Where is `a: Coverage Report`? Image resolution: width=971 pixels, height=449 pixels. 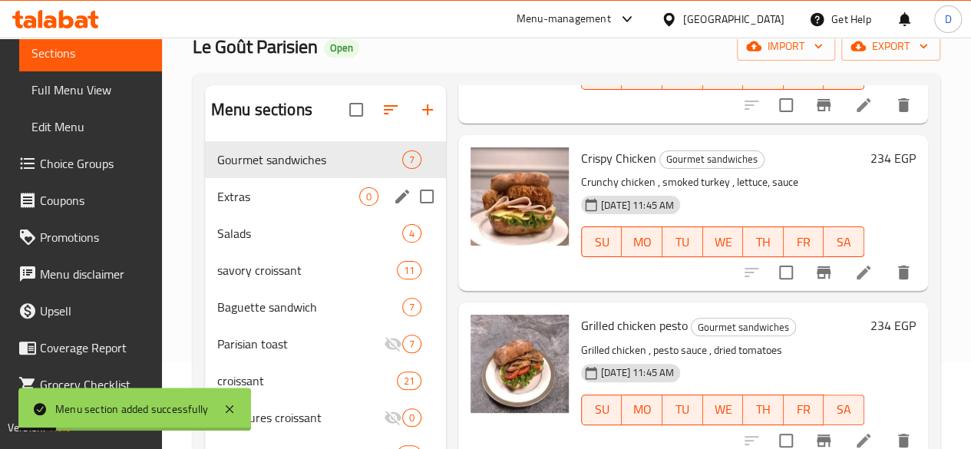
a: Coverage Report is located at coordinates (84, 348).